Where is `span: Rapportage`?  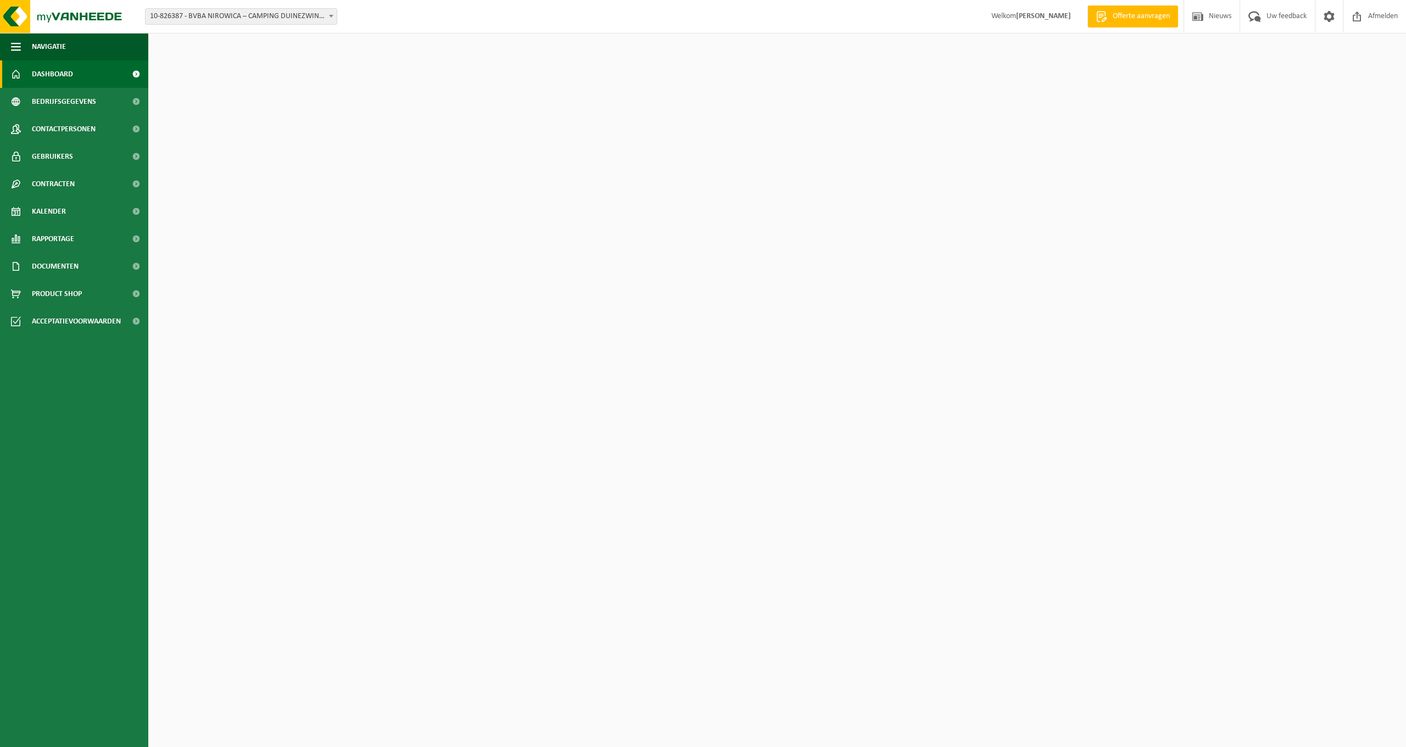
span: Rapportage is located at coordinates (53, 239).